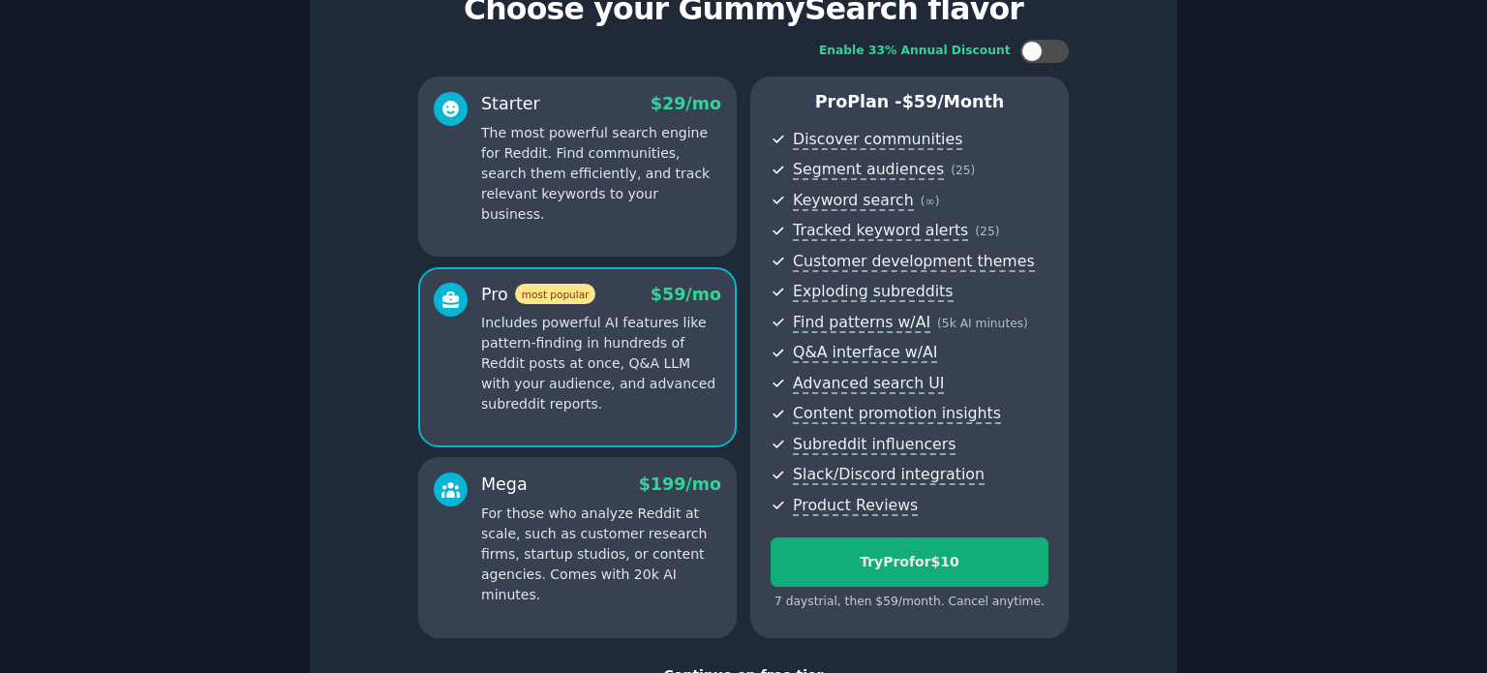 The width and height of the screenshot is (1487, 673). I want to click on span: Advanced search UI, so click(868, 383).